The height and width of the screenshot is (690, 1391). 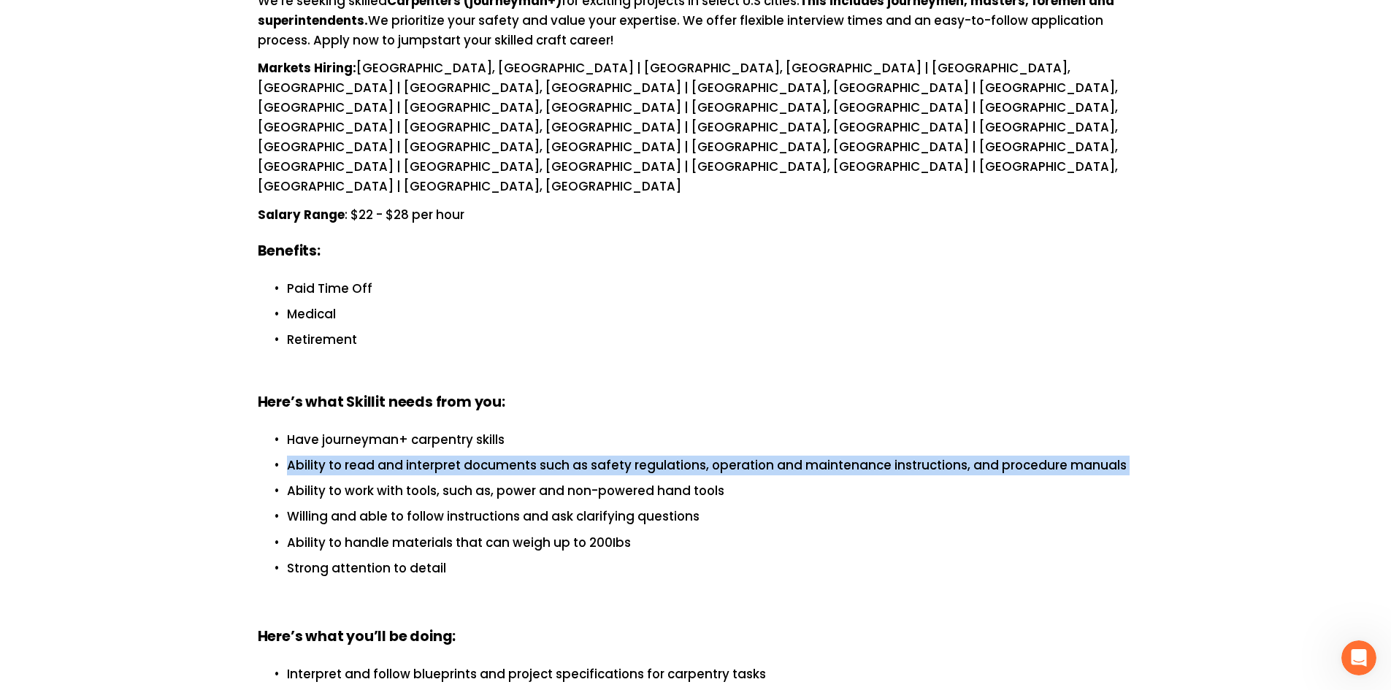 What do you see at coordinates (381, 402) in the screenshot?
I see `strong: Here’s what Skillit needs from you:` at bounding box center [381, 402].